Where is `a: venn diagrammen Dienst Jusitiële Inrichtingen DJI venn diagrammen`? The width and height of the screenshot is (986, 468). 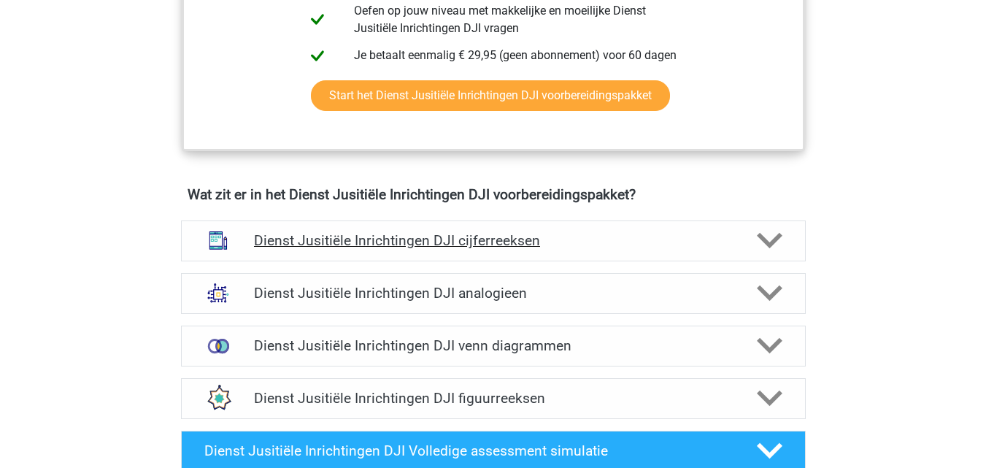 a: venn diagrammen Dienst Jusitiële Inrichtingen DJI venn diagrammen is located at coordinates (493, 346).